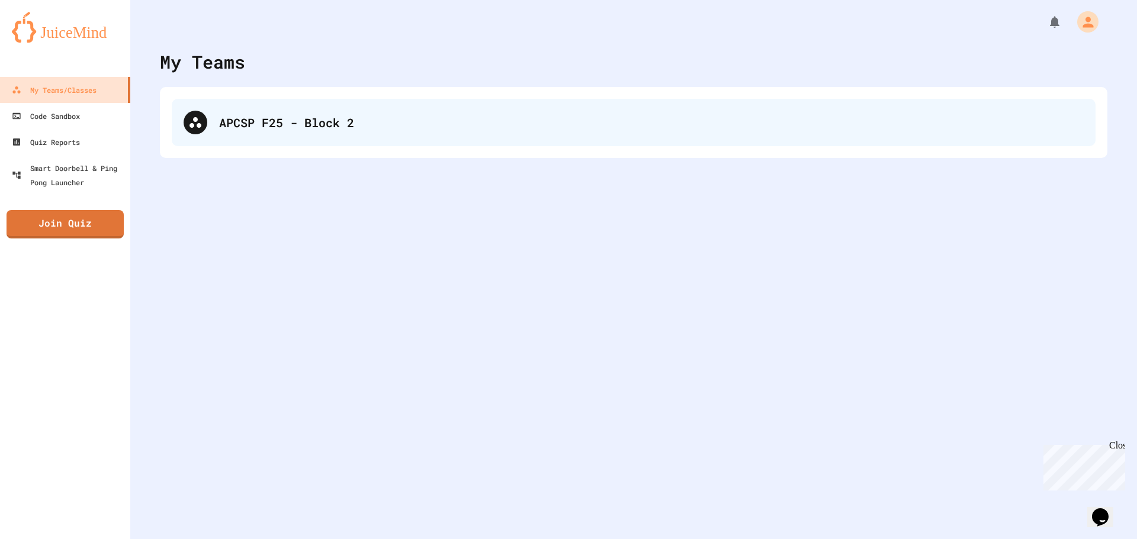  What do you see at coordinates (1083, 22) in the screenshot?
I see `div: My Account` at bounding box center [1083, 22].